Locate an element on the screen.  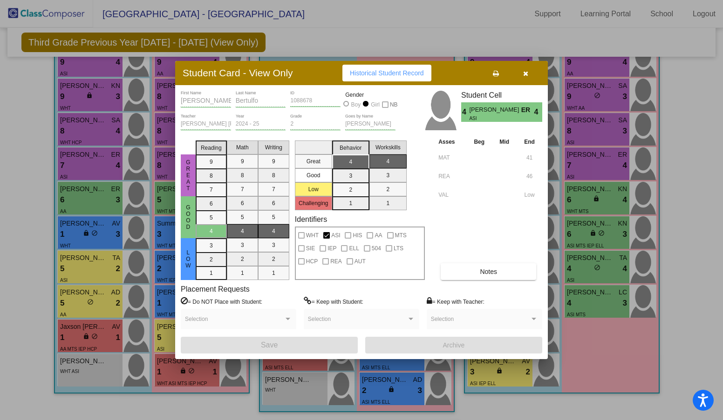
span: MTS is located at coordinates (400, 236).